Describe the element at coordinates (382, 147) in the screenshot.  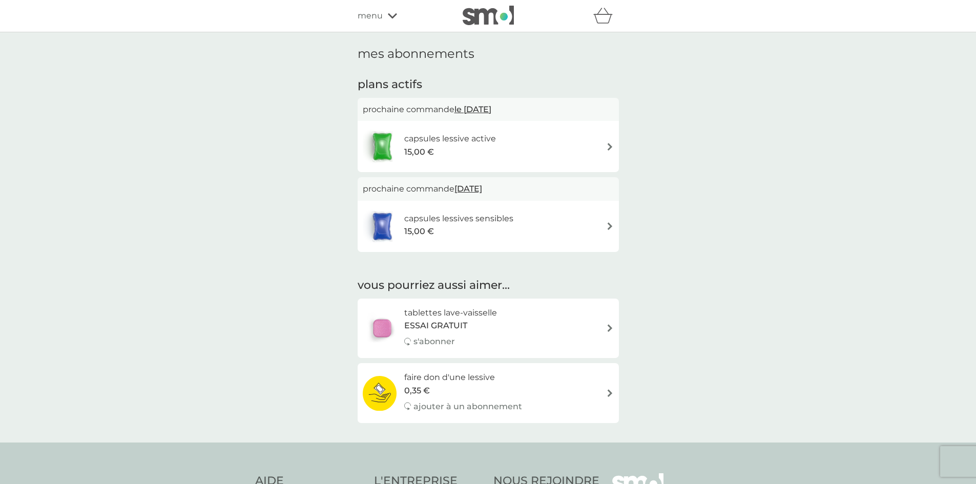
I see `img: capsules lessive active` at that location.